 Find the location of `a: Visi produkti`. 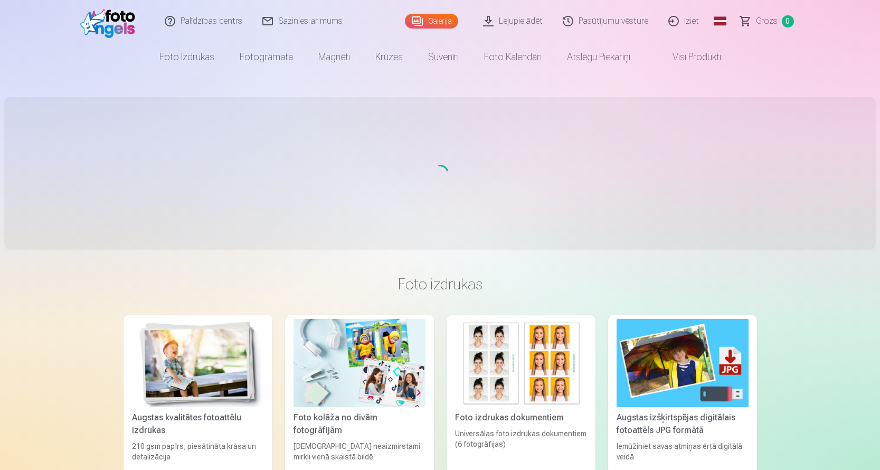

a: Visi produkti is located at coordinates (688, 57).